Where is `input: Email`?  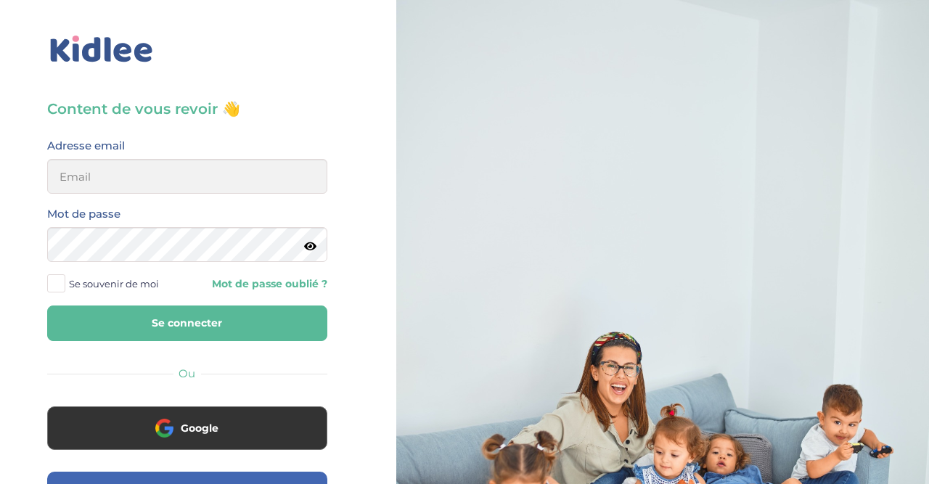 input: Email is located at coordinates (187, 176).